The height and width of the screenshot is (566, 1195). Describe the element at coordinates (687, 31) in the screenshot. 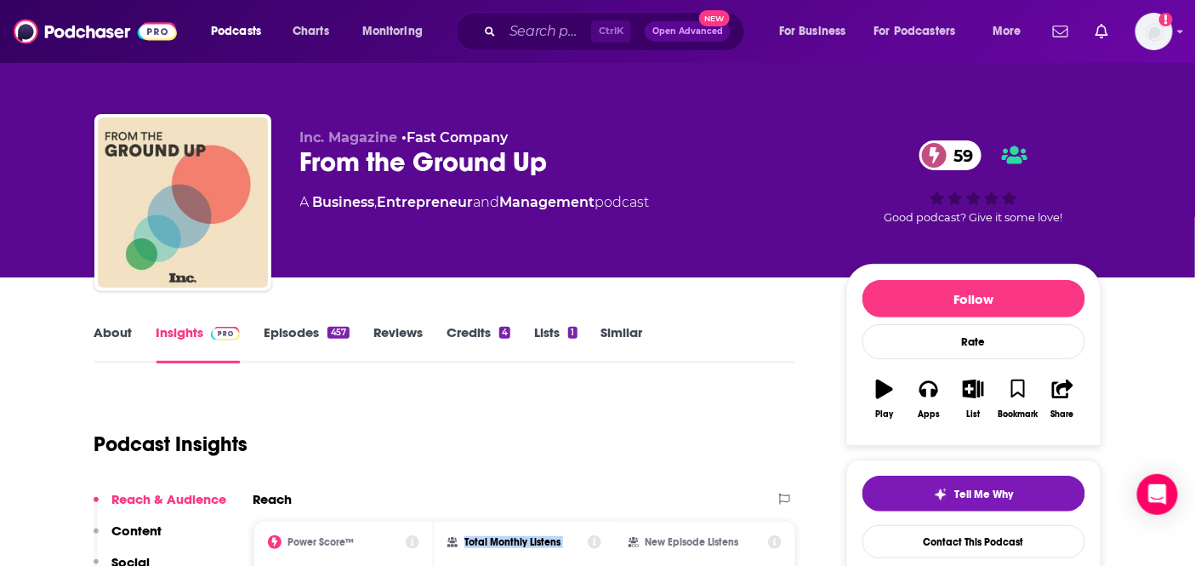

I see `button: Open AdvancedNew` at that location.